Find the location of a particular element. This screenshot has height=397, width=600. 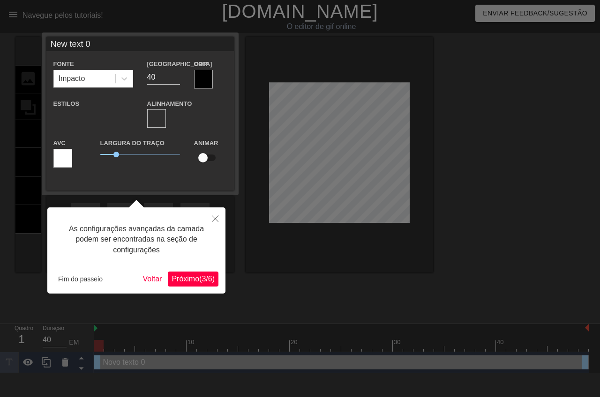

font: Voltar is located at coordinates (152, 279).